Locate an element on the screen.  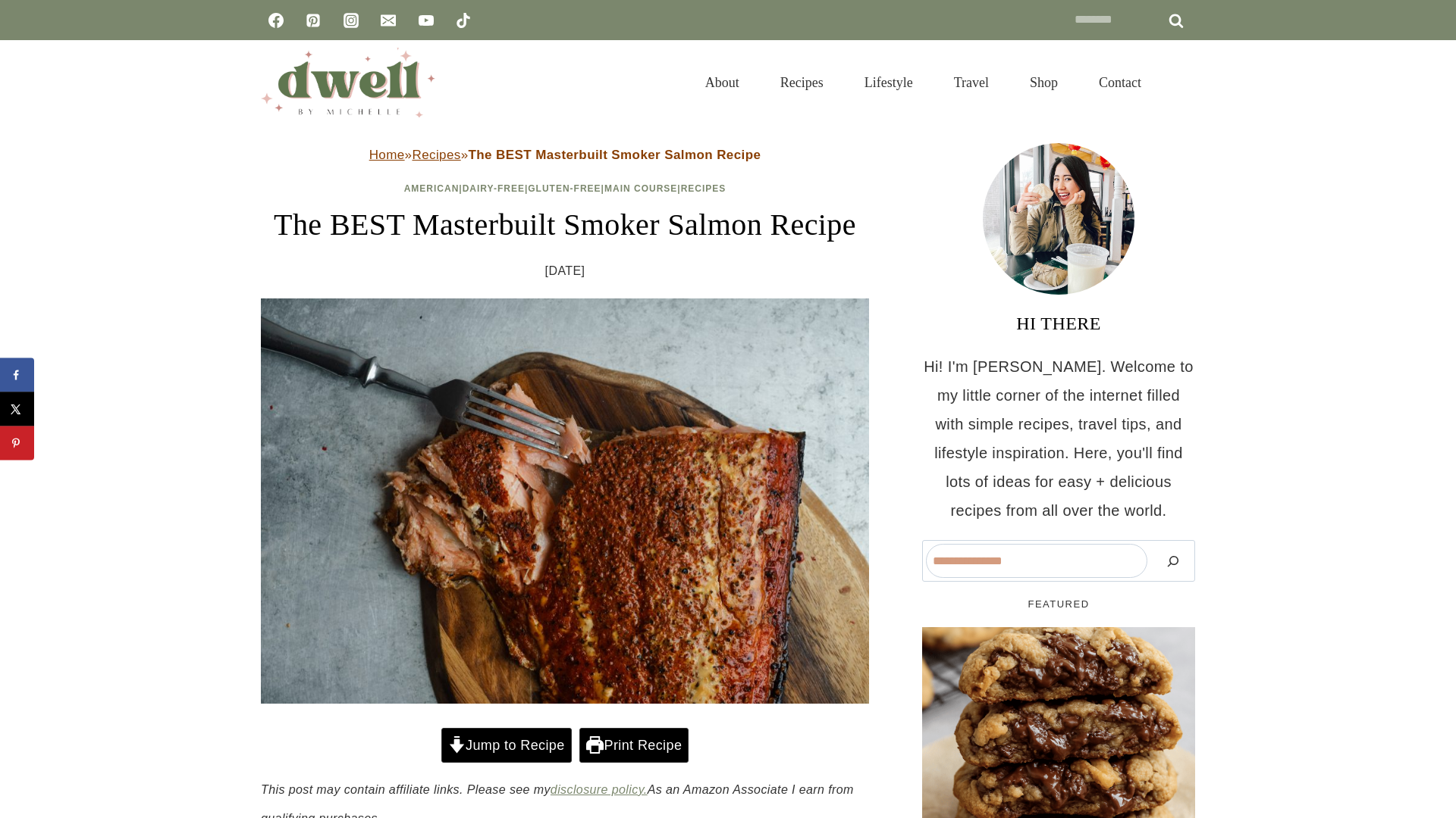
button: Search is located at coordinates (1173, 561).